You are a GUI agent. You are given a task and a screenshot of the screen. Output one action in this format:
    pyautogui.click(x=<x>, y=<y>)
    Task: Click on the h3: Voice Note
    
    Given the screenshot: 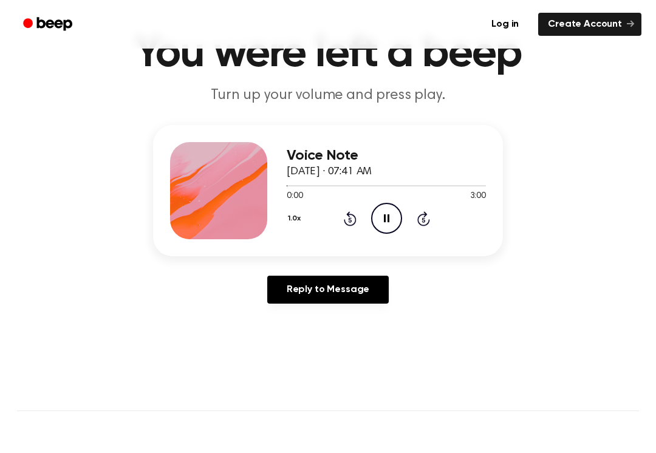 What is the action you would take?
    pyautogui.click(x=386, y=155)
    